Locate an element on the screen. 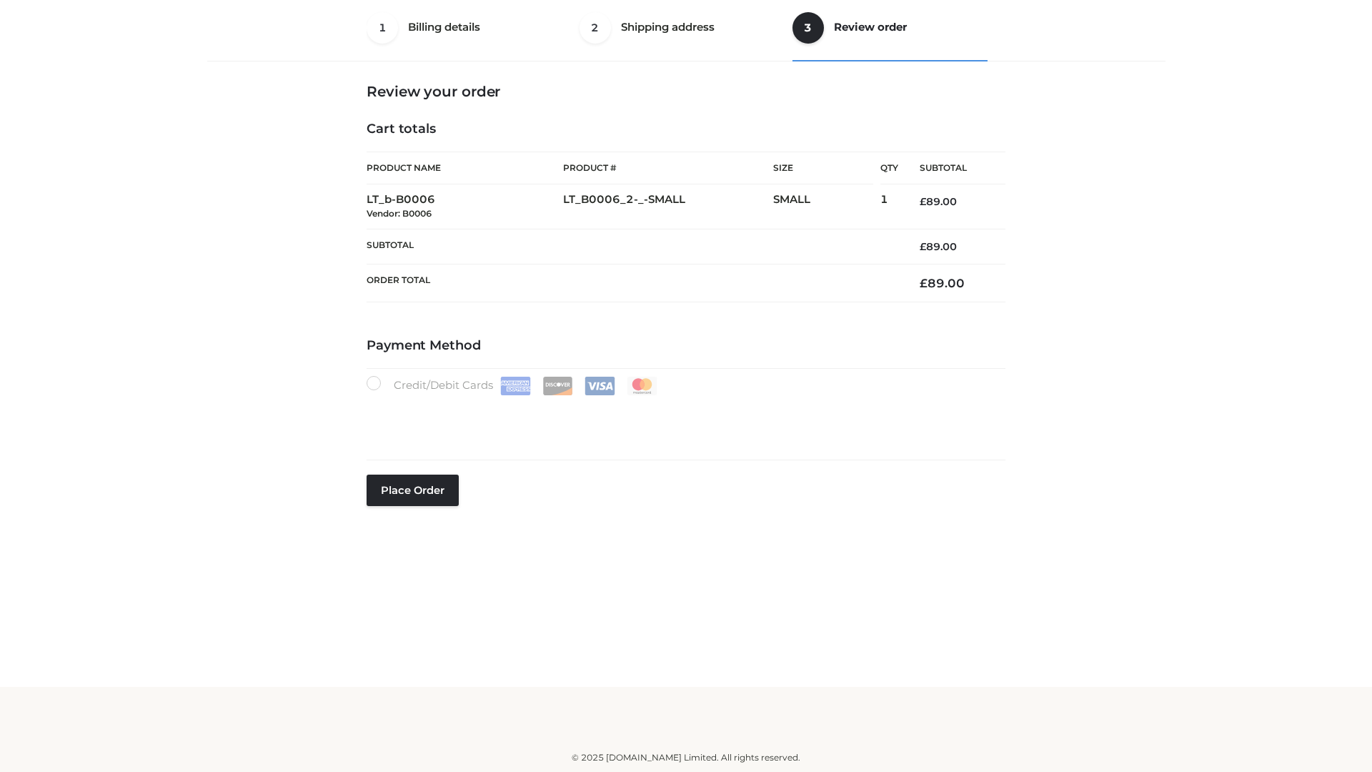 The height and width of the screenshot is (772, 1372). td: 1 is located at coordinates (889, 206).